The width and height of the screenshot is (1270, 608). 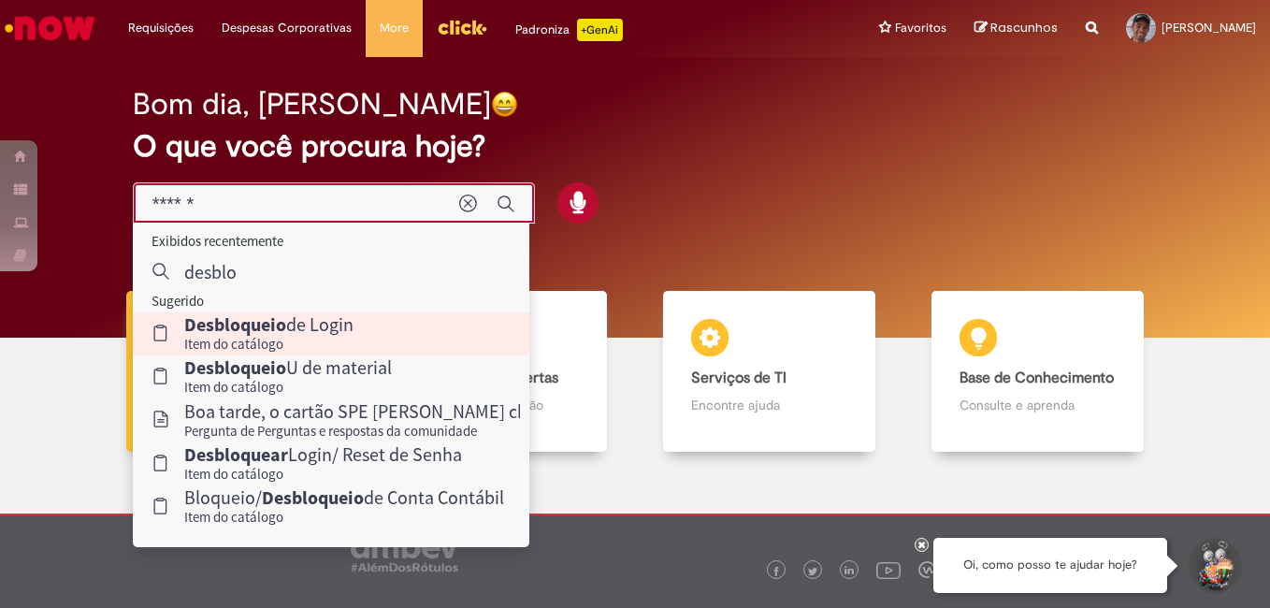 I want to click on button: Iniciar Conversa de Suporte, so click(x=1214, y=566).